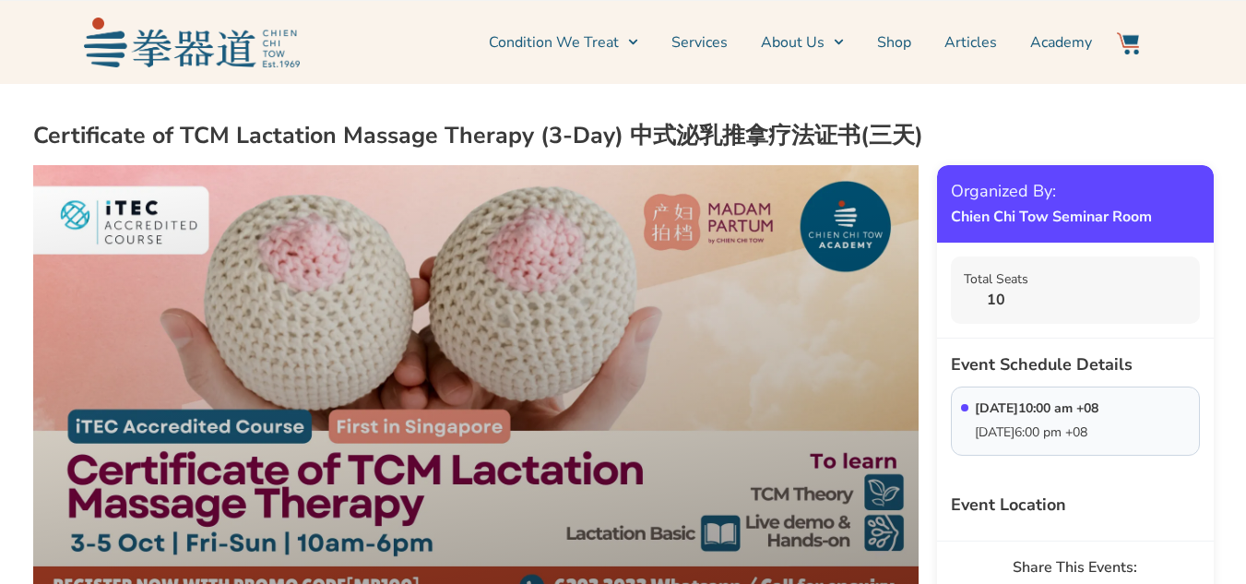 Image resolution: width=1246 pixels, height=584 pixels. I want to click on a: Articles, so click(971, 42).